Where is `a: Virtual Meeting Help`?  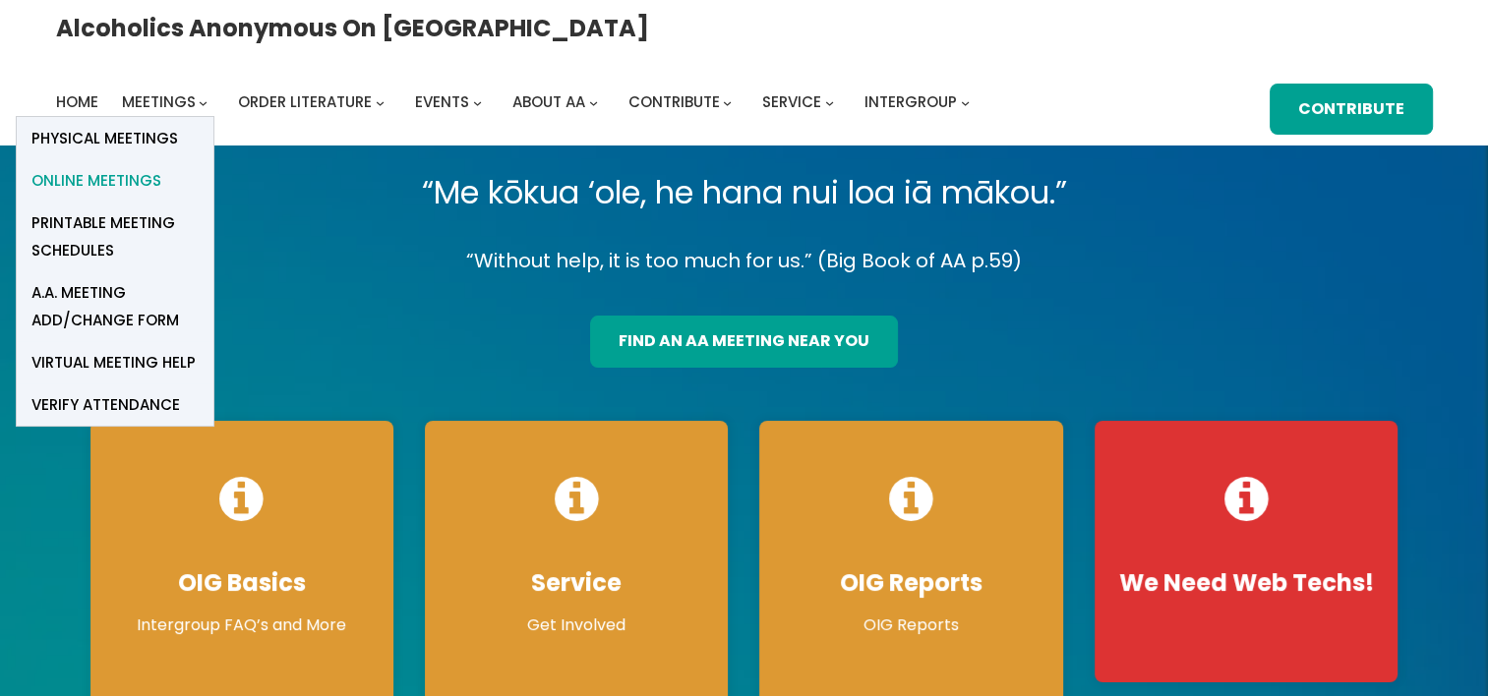
a: Virtual Meeting Help is located at coordinates (115, 362).